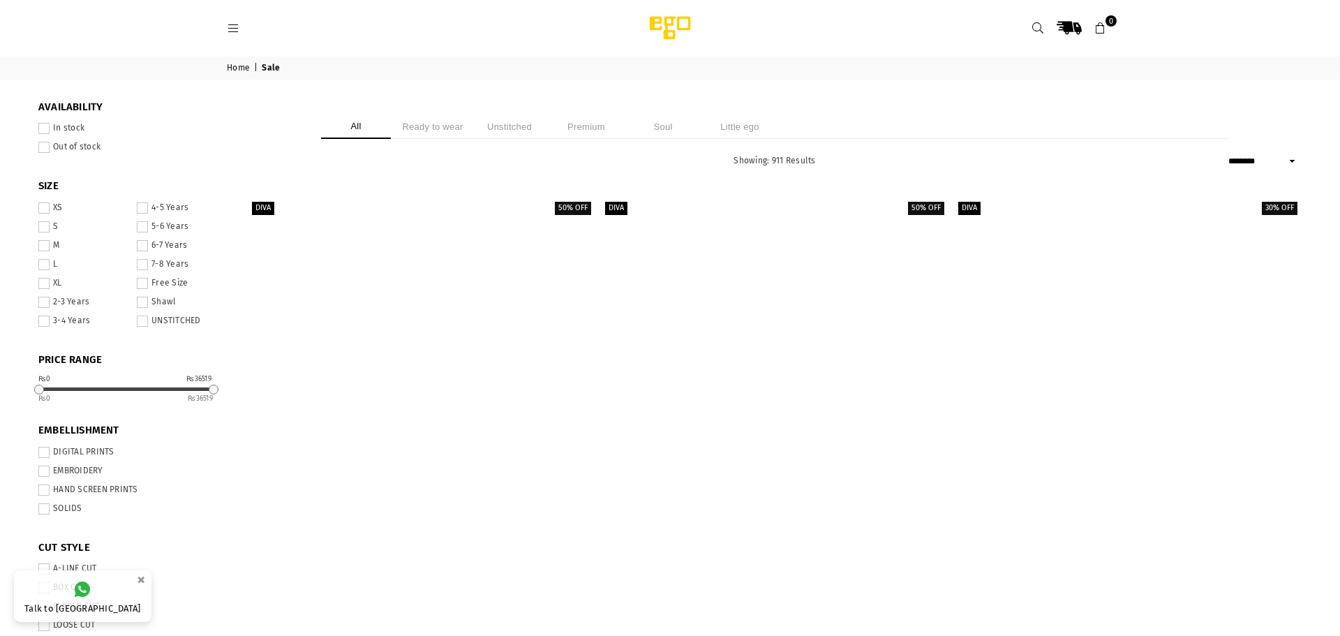 Image resolution: width=1340 pixels, height=636 pixels. Describe the element at coordinates (356, 126) in the screenshot. I see `li: All` at that location.